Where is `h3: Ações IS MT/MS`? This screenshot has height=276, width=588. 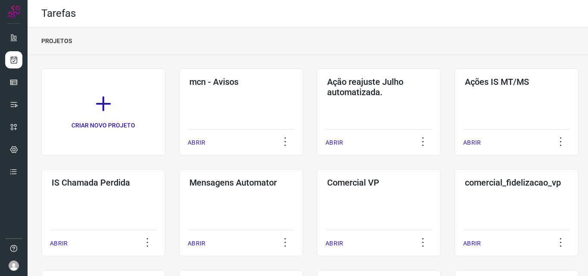
h3: Ações IS MT/MS is located at coordinates (516, 82).